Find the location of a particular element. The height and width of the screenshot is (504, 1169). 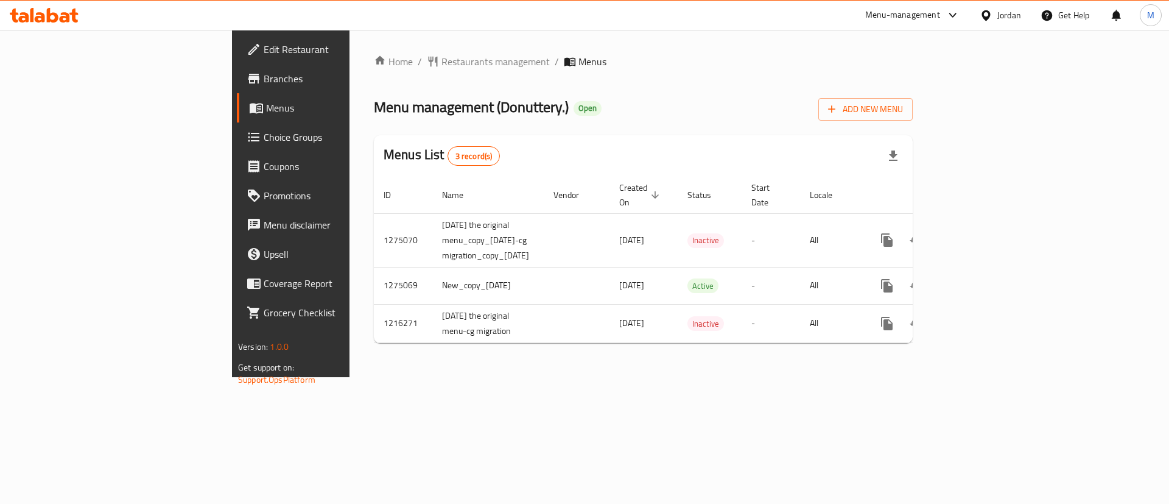

span: Edit Restaurant is located at coordinates (340, 49).